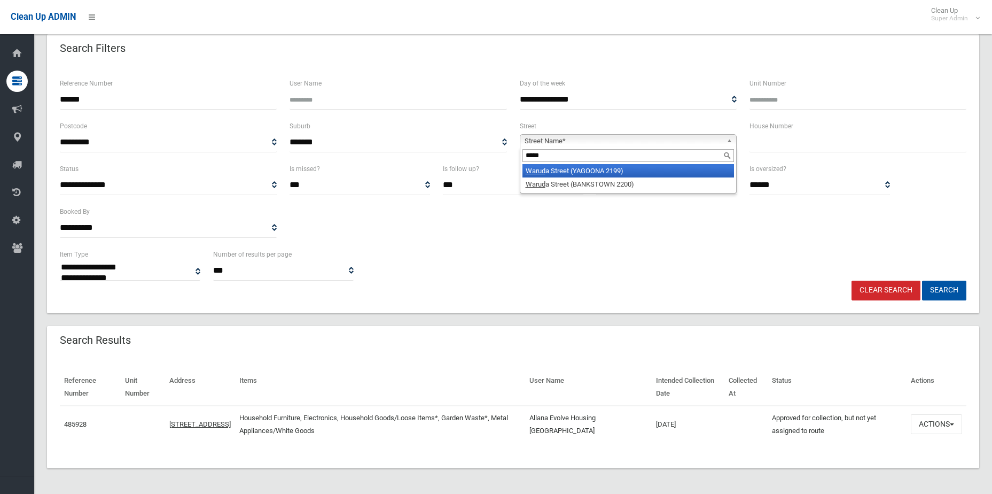 The image size is (992, 494). Describe the element at coordinates (628, 184) in the screenshot. I see `li: a Street (BANKSTOWN 2200)` at that location.